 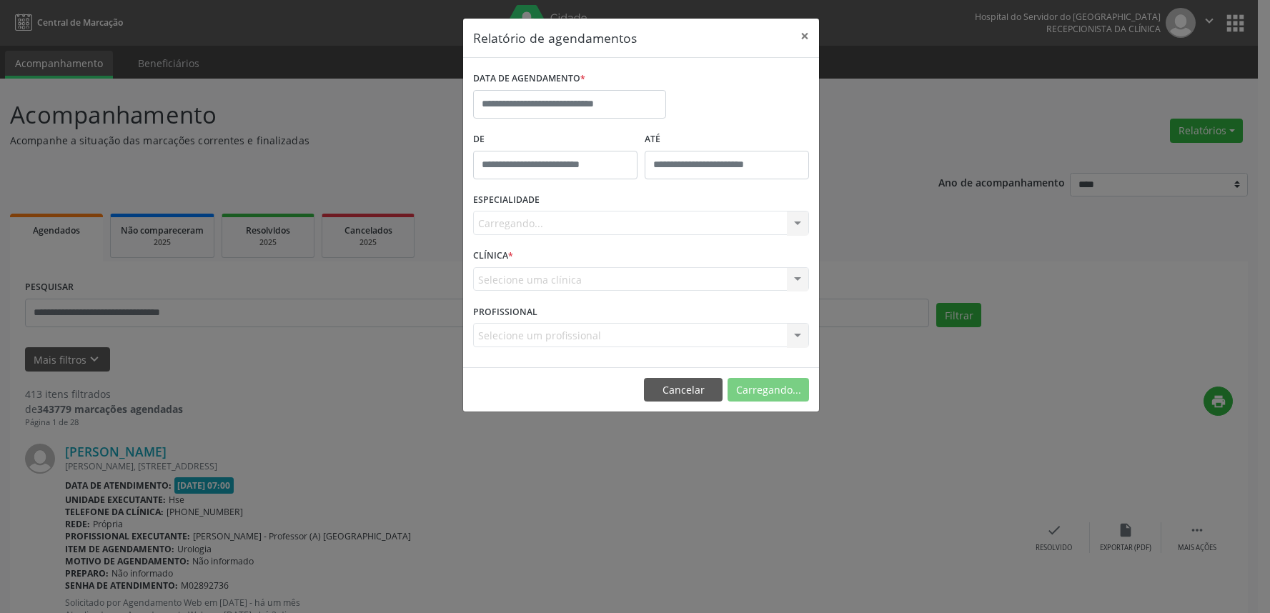 I want to click on label: ATÉ, so click(x=727, y=139).